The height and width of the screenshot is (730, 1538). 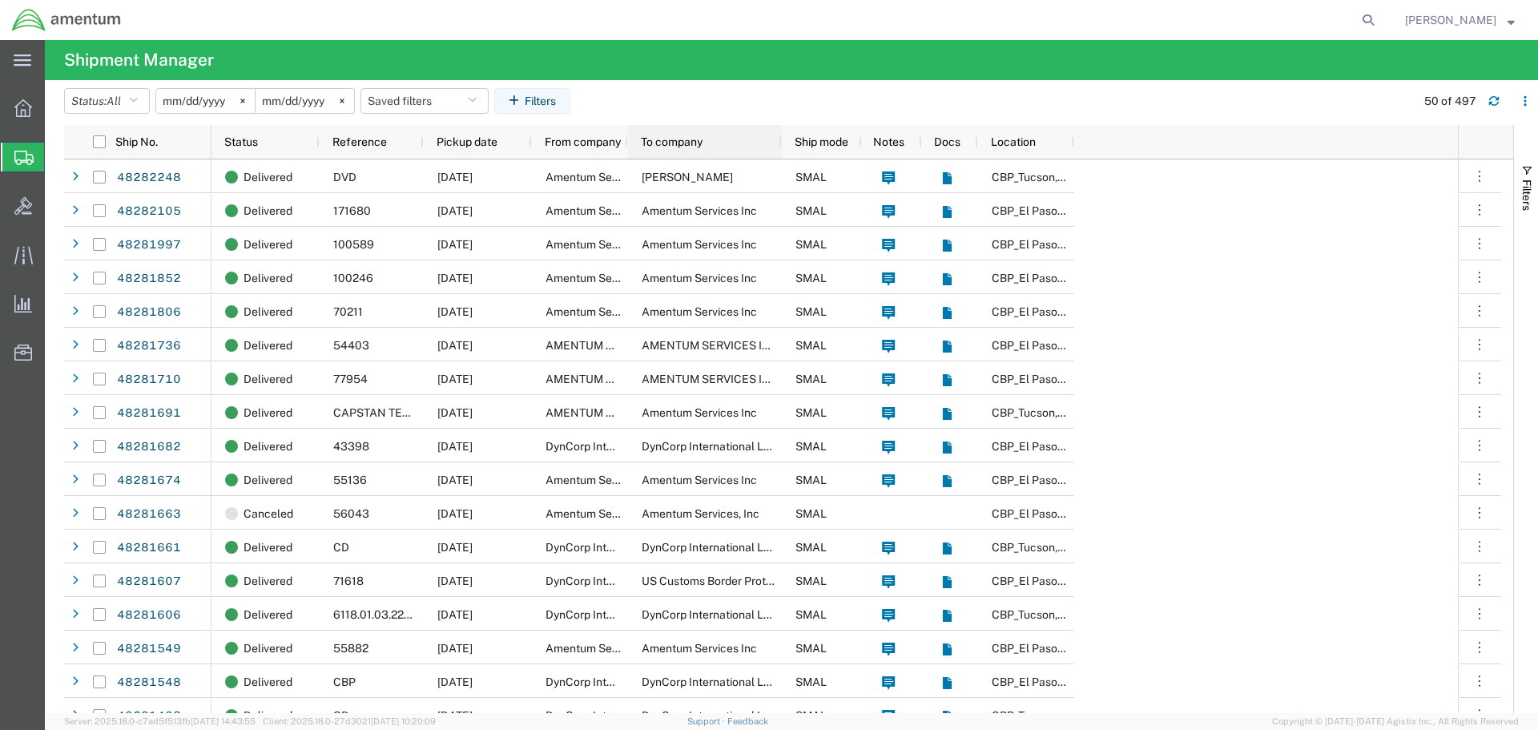 What do you see at coordinates (349, 721) in the screenshot?
I see `span: Client: 2025.18.0-27d3021` at bounding box center [349, 721].